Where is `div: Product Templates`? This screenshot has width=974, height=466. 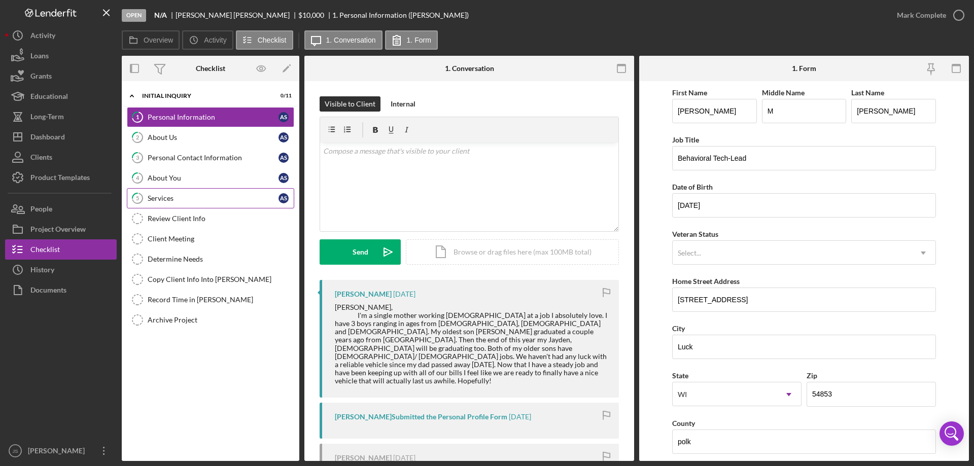 div: Product Templates is located at coordinates (60, 179).